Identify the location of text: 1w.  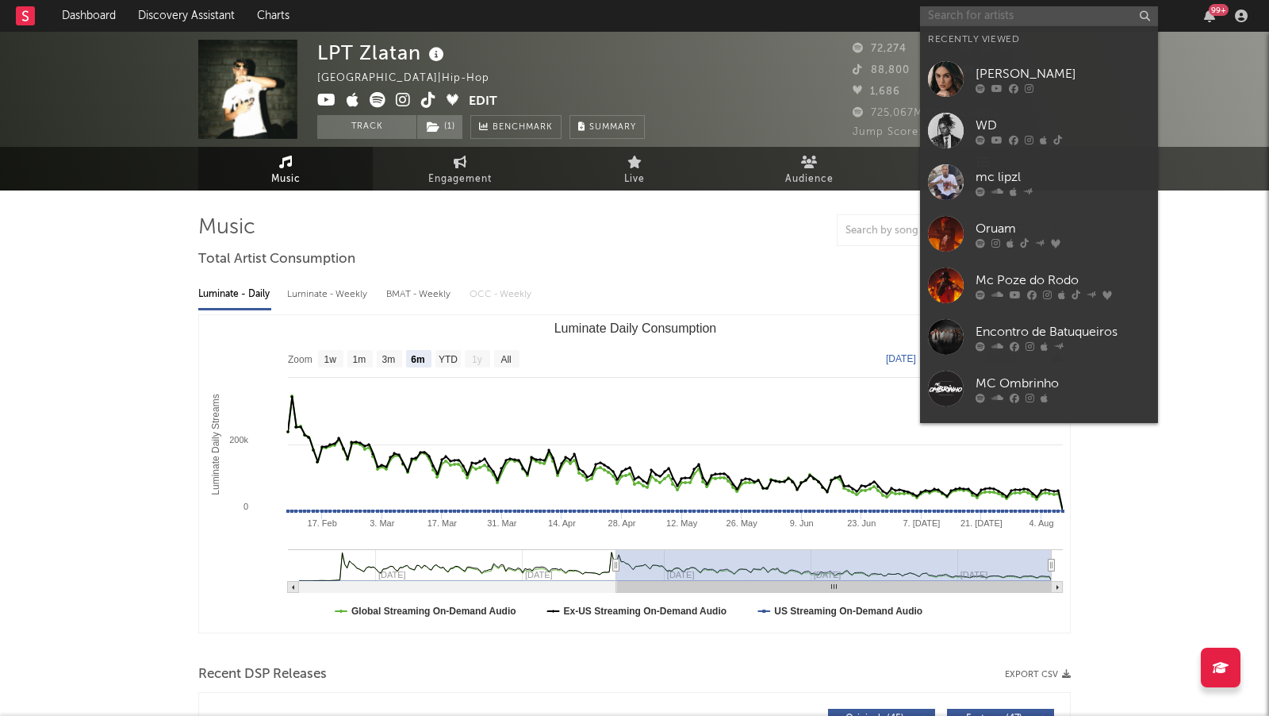
(331, 359).